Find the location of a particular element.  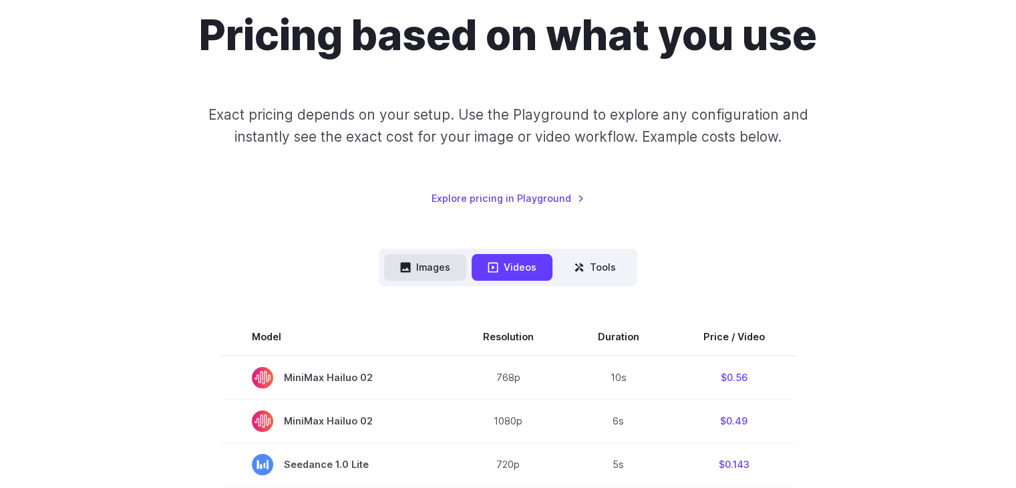

td: 768p is located at coordinates (508, 377).